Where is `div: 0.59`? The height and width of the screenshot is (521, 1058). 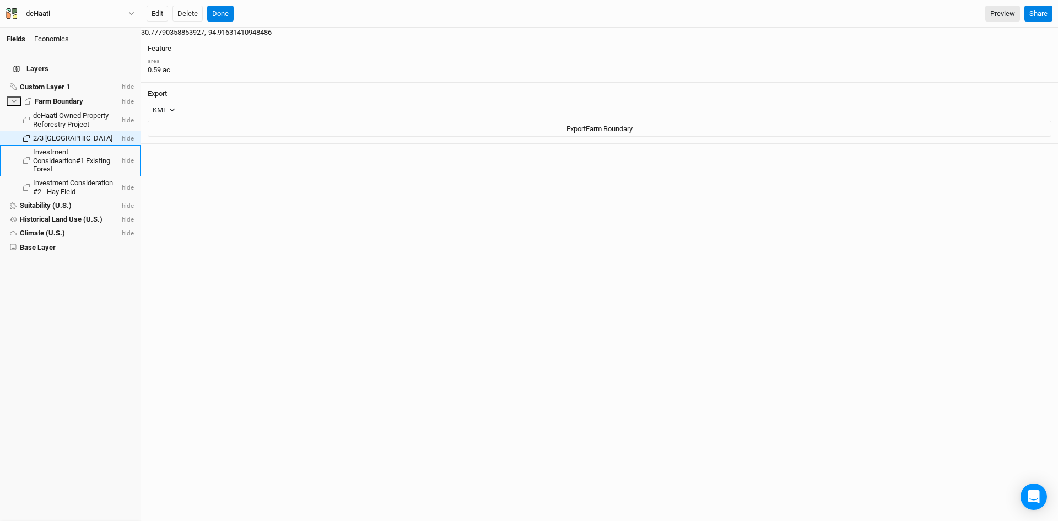 div: 0.59 is located at coordinates (600, 66).